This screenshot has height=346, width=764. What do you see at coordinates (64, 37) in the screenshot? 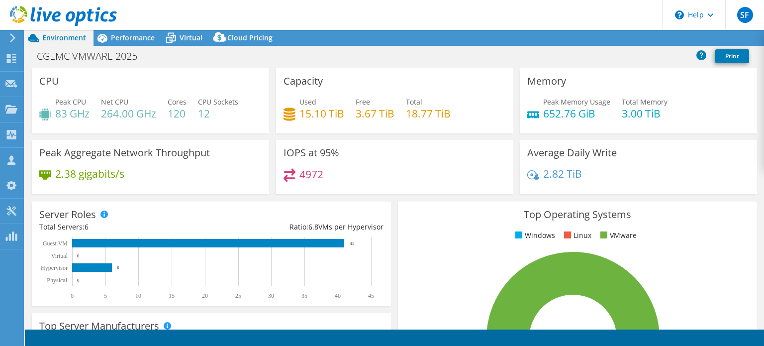
I see `span: Environment` at bounding box center [64, 37].